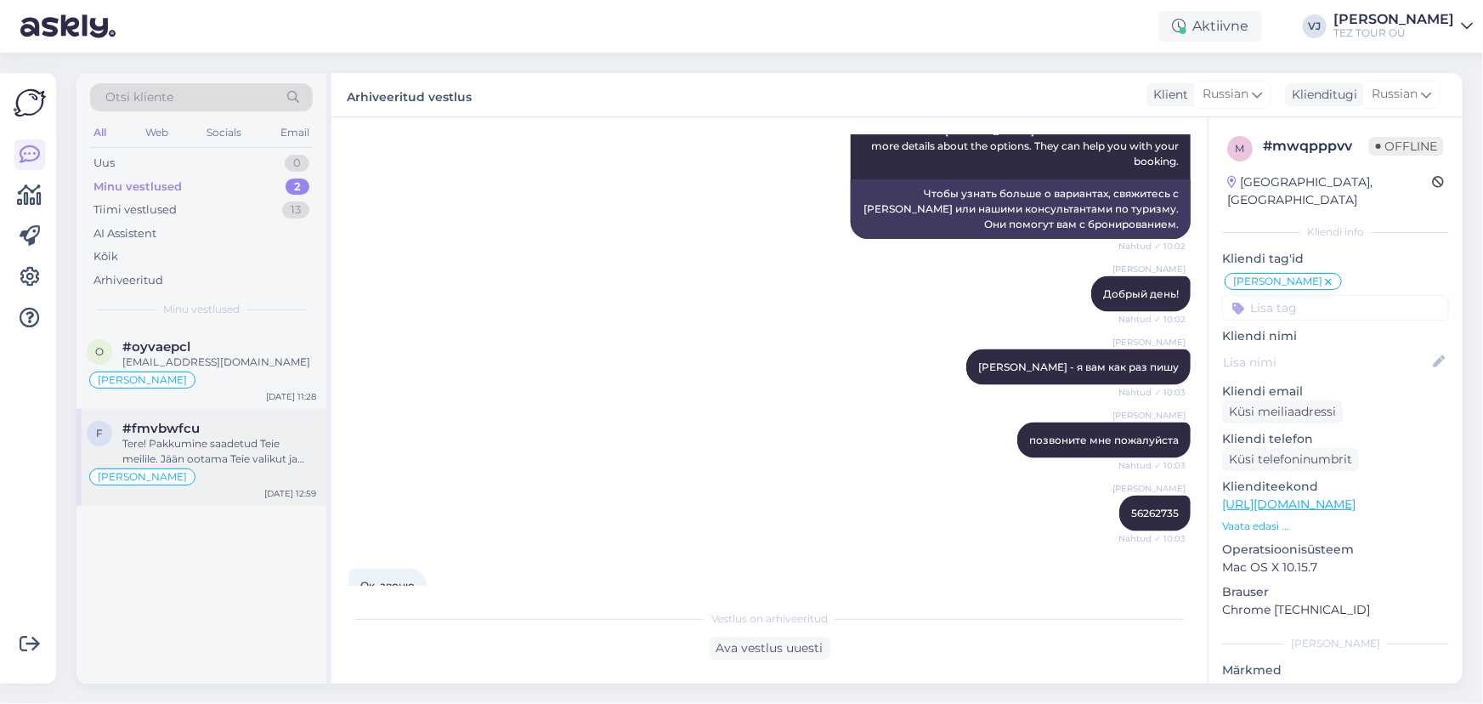 The image size is (1483, 704). I want to click on p: Brauser, so click(1335, 591).